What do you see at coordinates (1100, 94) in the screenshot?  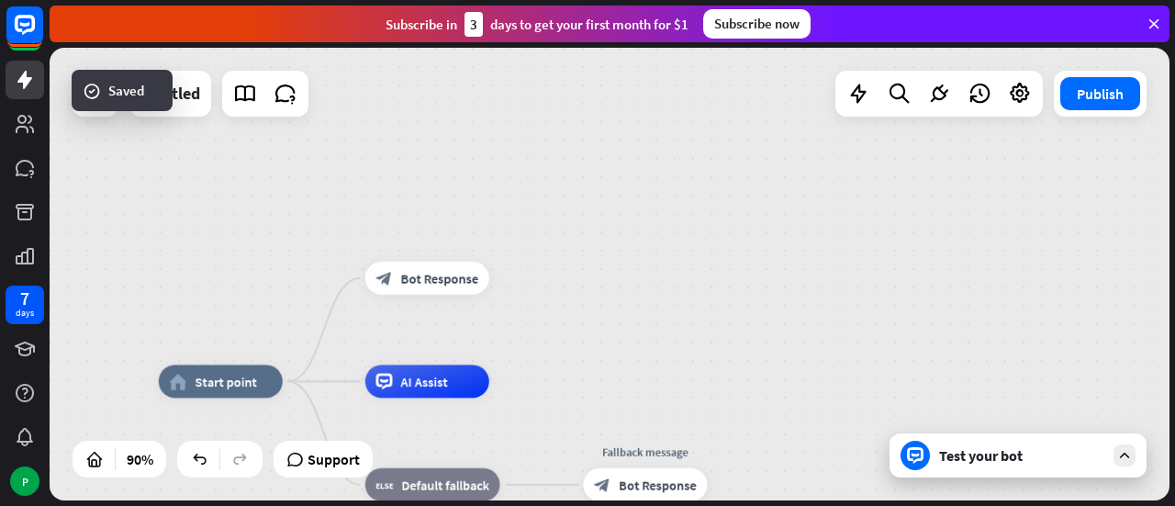 I see `button: Publish` at bounding box center [1100, 94].